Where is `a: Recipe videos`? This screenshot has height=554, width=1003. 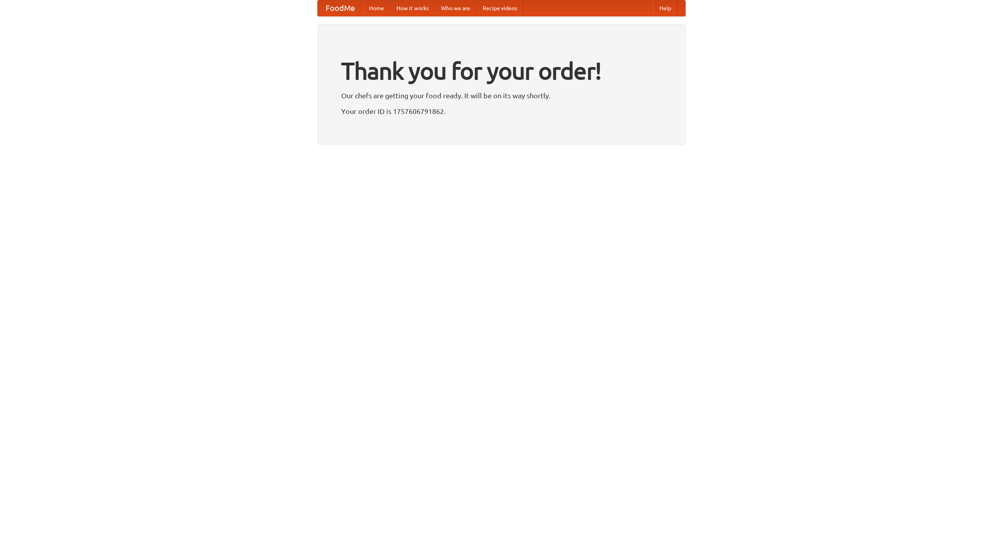
a: Recipe videos is located at coordinates (500, 8).